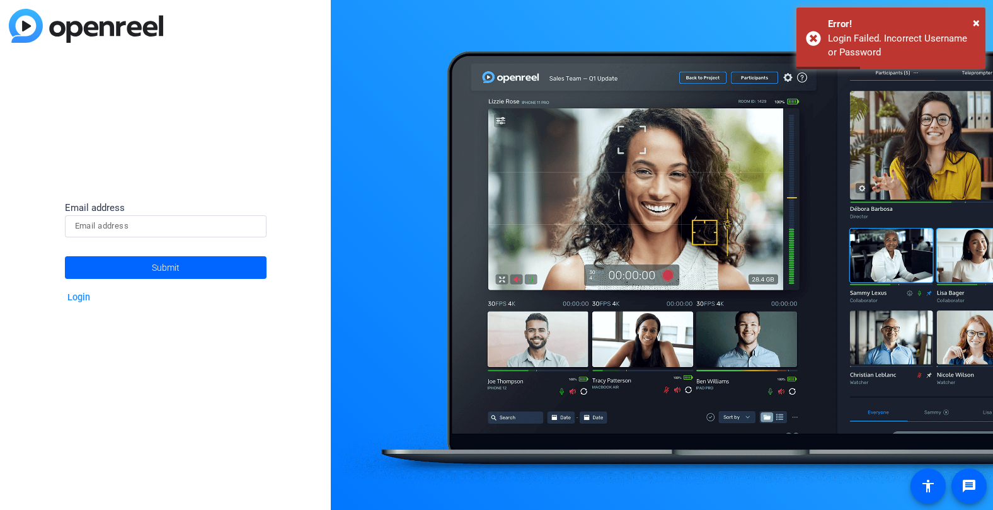  I want to click on div: Error!, so click(902, 24).